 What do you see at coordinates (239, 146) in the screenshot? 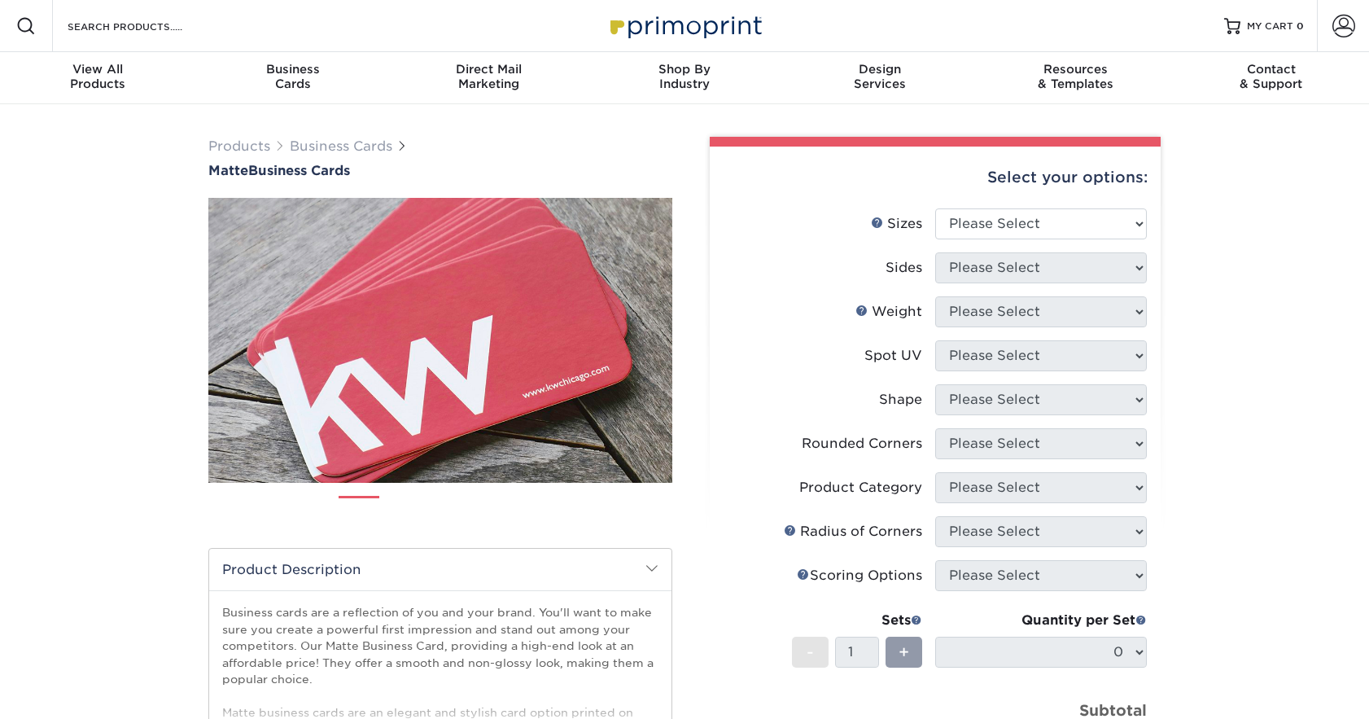
I see `a: Products` at bounding box center [239, 146].